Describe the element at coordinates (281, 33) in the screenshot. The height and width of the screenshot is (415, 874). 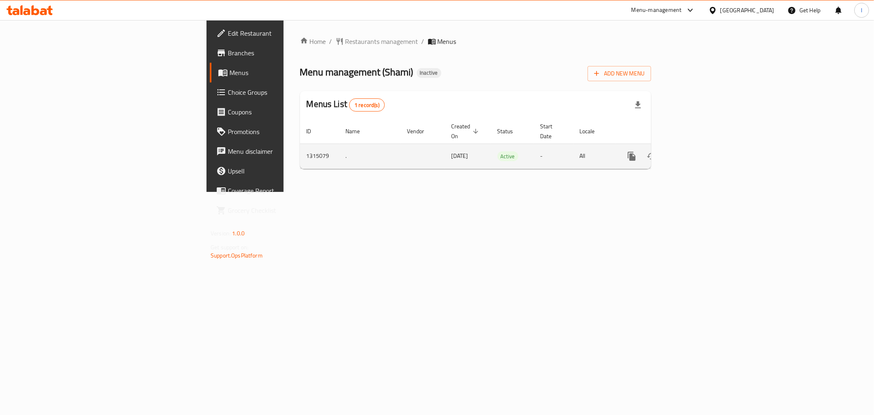
I see `a: Edit Restaurant` at that location.